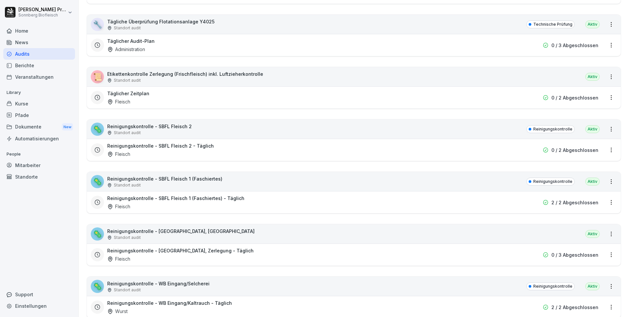 This screenshot has height=317, width=629. Describe the element at coordinates (39, 138) in the screenshot. I see `div: Automatisierungen` at that location.